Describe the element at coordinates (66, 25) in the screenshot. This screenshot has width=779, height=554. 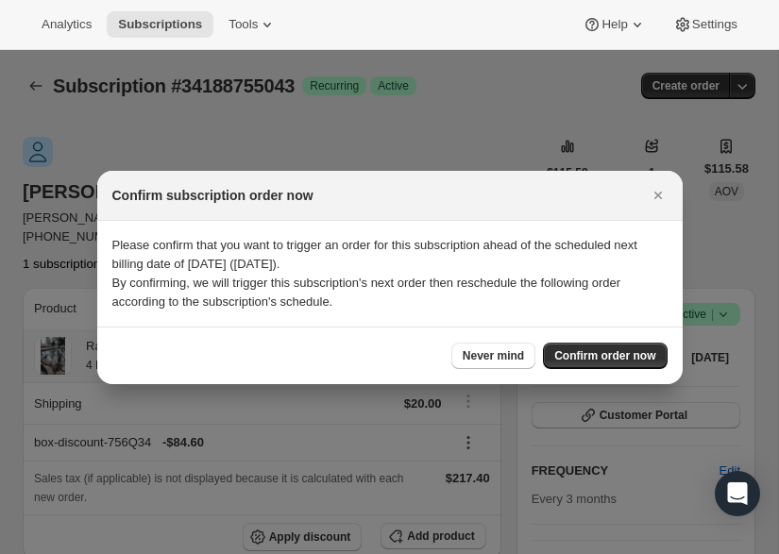
I see `span: Analytics` at that location.